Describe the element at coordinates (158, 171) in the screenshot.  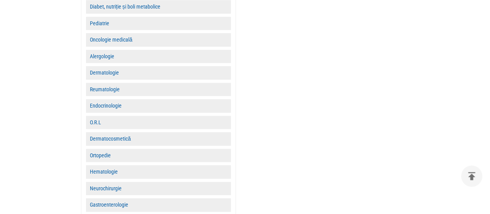
I see `button: Hematologie` at that location.